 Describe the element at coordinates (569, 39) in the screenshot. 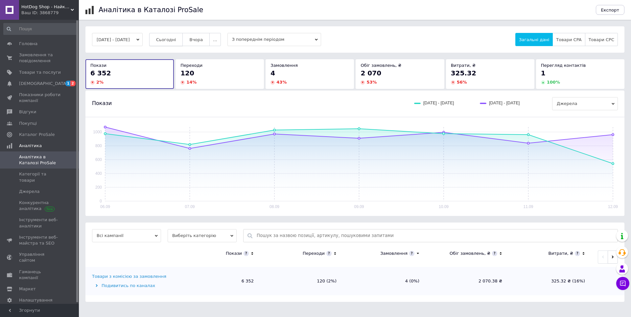

I see `span: Товари CPA` at that location.